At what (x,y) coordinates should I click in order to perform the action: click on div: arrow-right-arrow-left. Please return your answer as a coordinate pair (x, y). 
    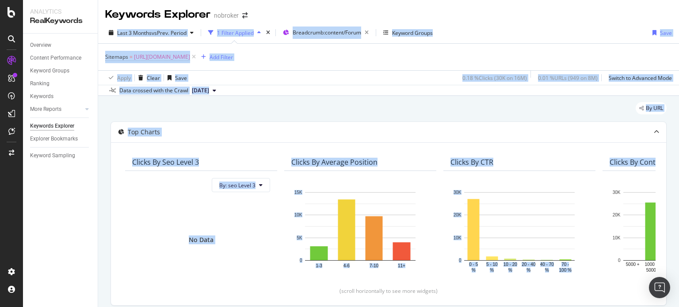
    Looking at the image, I should click on (245, 15).